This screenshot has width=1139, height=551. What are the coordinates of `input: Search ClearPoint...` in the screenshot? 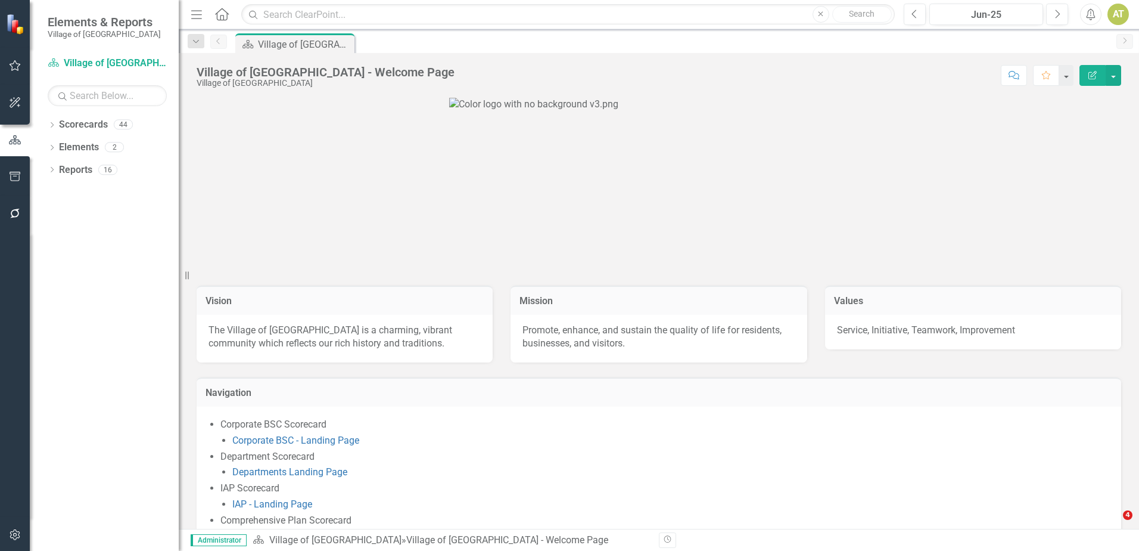 It's located at (568, 14).